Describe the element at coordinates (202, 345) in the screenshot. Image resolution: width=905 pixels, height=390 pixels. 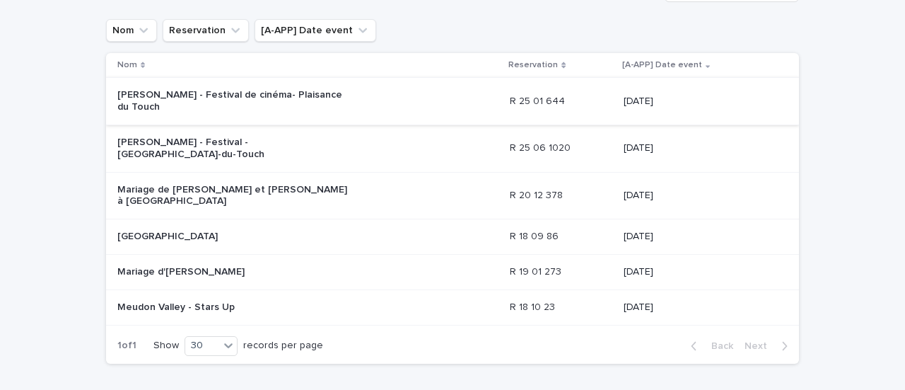
I see `div: 30` at that location.